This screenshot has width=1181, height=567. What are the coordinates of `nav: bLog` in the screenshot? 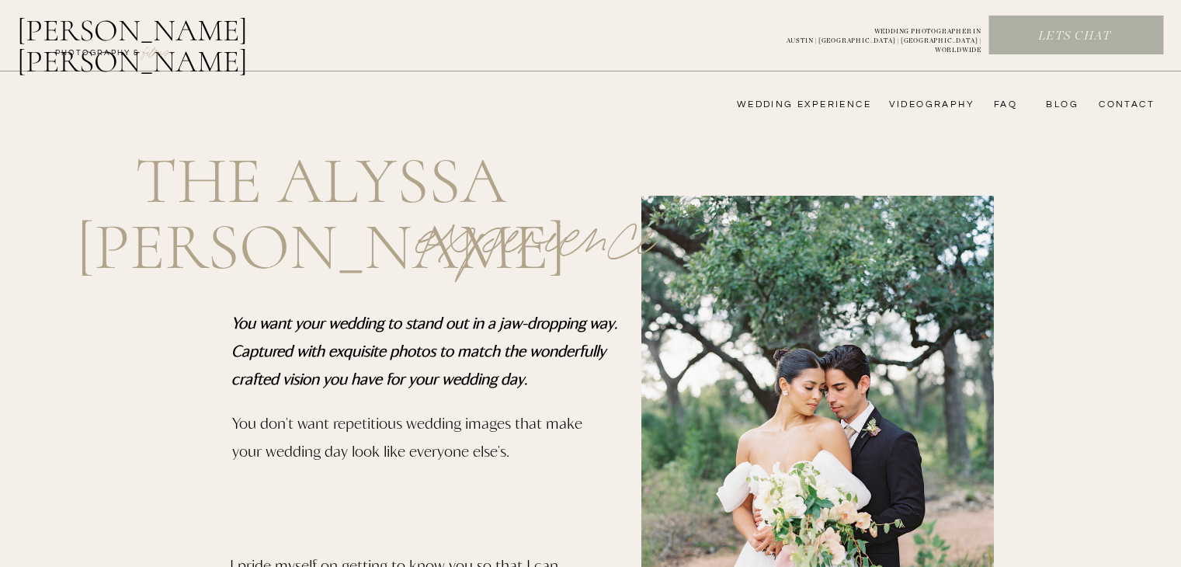 It's located at (1059, 105).